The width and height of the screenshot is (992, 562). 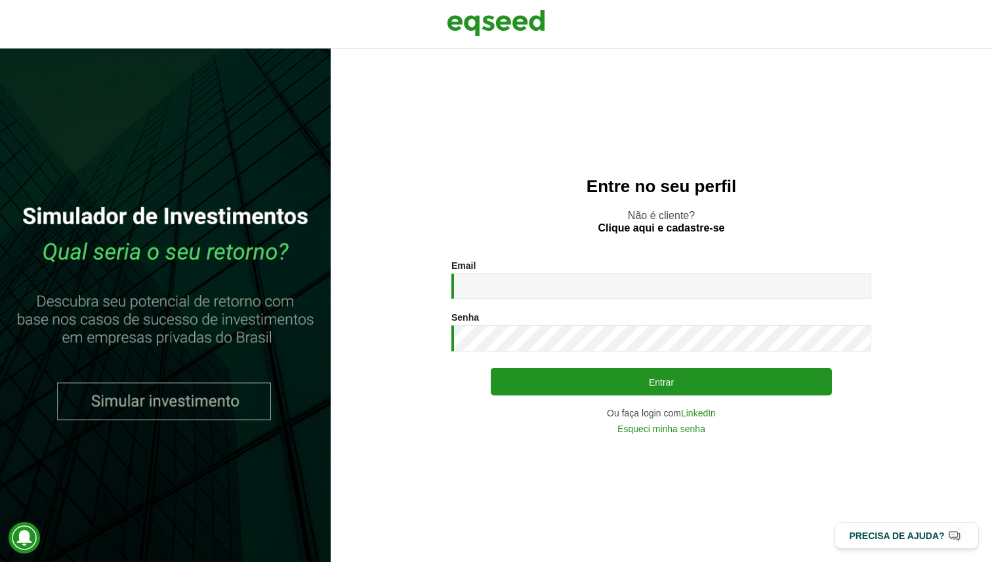 I want to click on img: EqSeed Logo, so click(x=496, y=23).